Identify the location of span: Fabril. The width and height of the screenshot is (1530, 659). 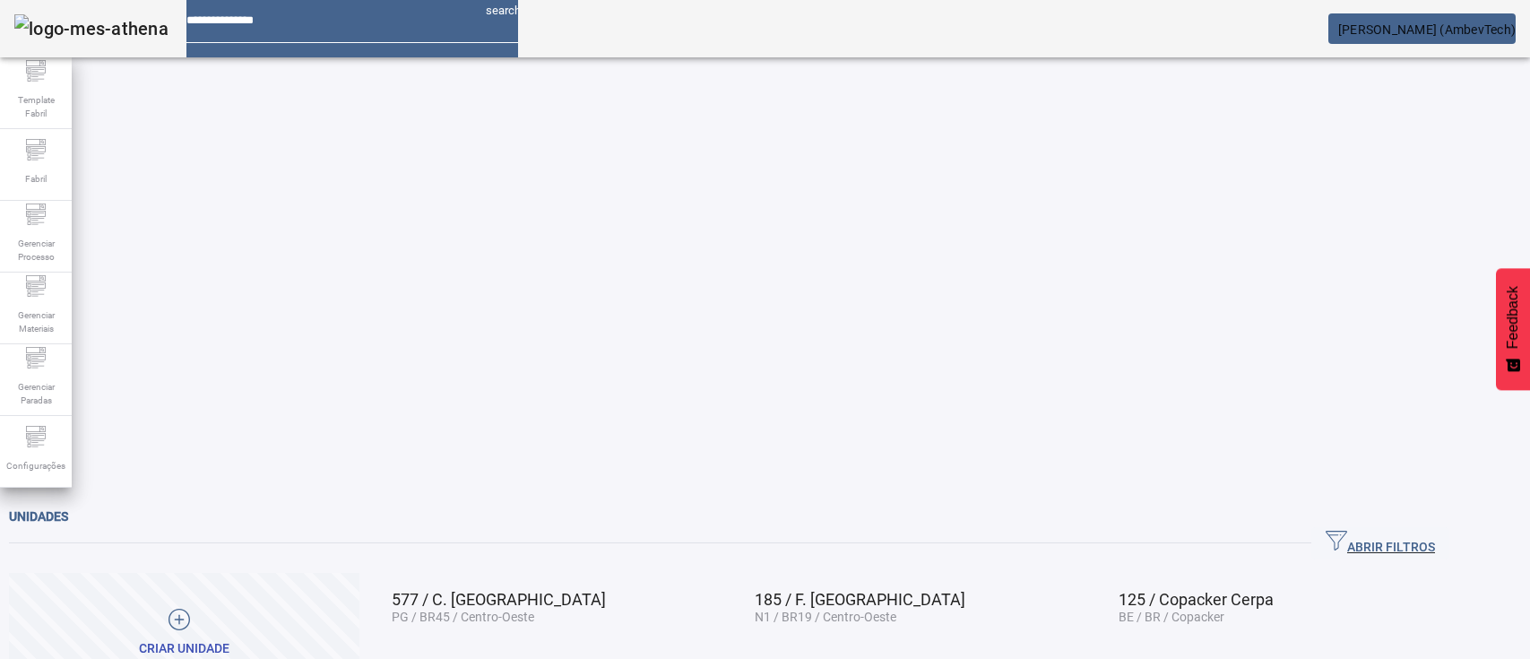
(36, 178).